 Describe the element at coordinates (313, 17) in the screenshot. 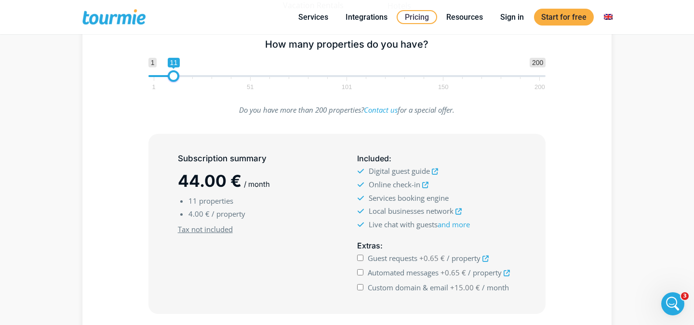

I see `a: Services` at that location.